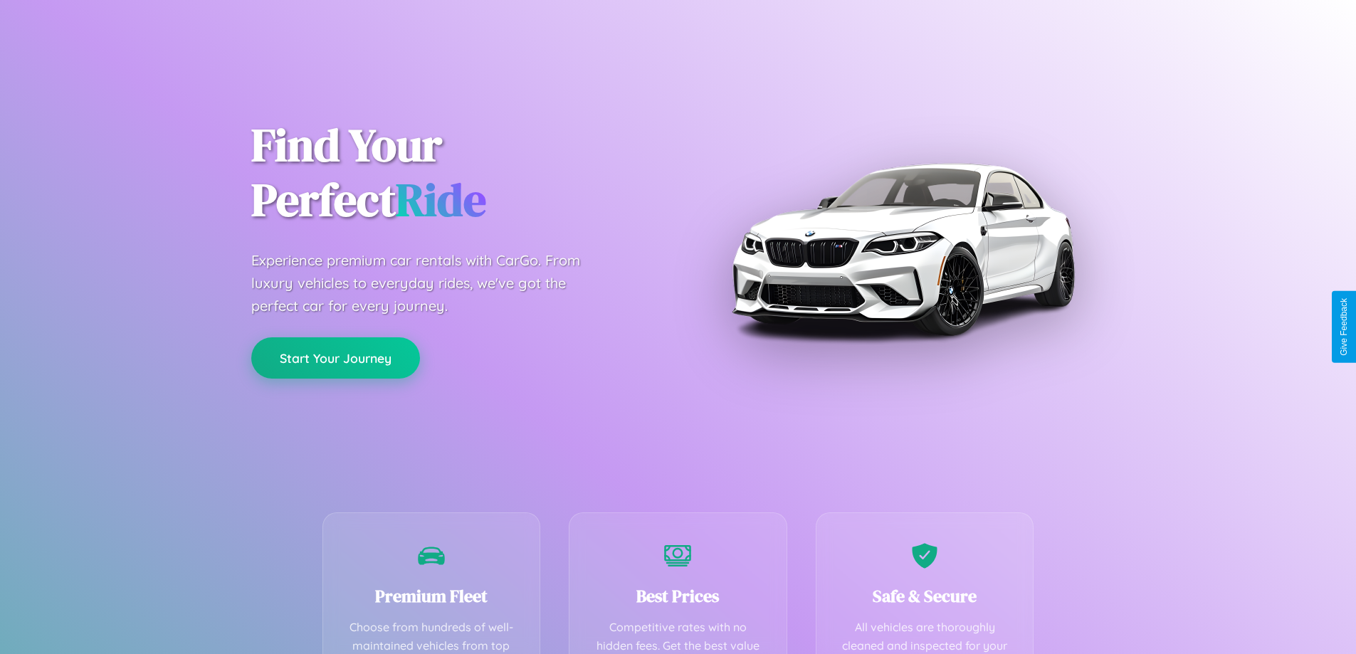 This screenshot has width=1356, height=654. Describe the element at coordinates (903, 249) in the screenshot. I see `img: Premium BMW car rental vehicle` at that location.